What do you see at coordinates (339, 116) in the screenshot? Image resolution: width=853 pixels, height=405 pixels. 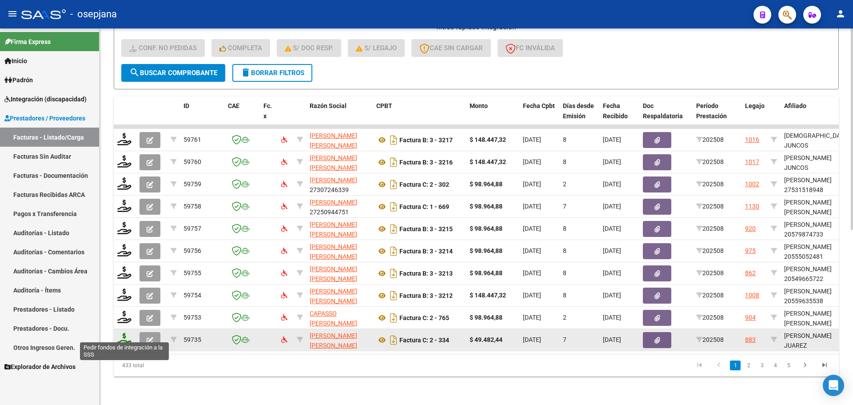 I see `datatable-header-cell: Razón Social` at bounding box center [339, 116].